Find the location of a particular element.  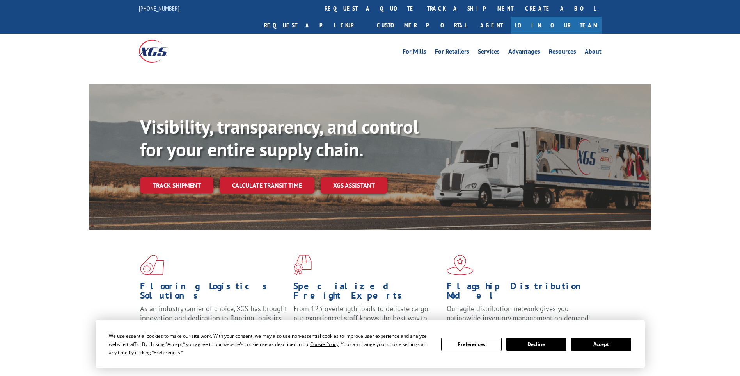

a: Resources is located at coordinates (563, 53).